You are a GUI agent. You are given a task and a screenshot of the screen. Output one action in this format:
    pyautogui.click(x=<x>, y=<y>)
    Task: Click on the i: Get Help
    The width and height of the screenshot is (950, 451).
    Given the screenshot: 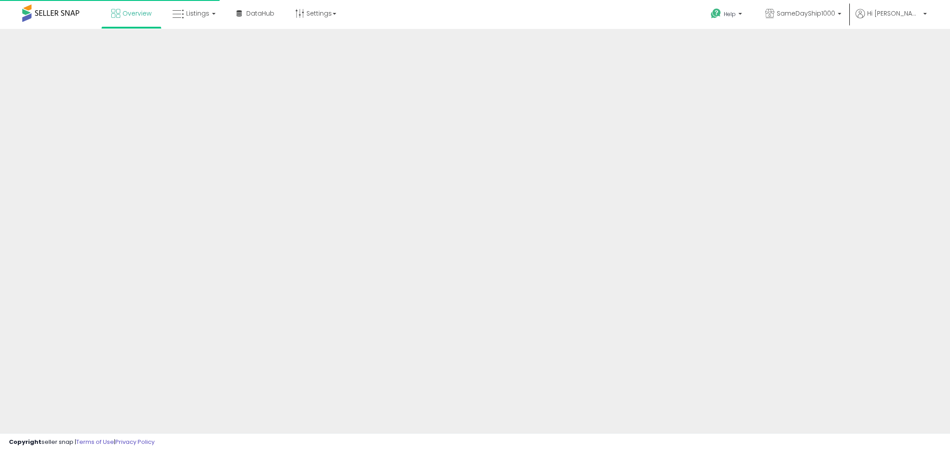 What is the action you would take?
    pyautogui.click(x=716, y=13)
    